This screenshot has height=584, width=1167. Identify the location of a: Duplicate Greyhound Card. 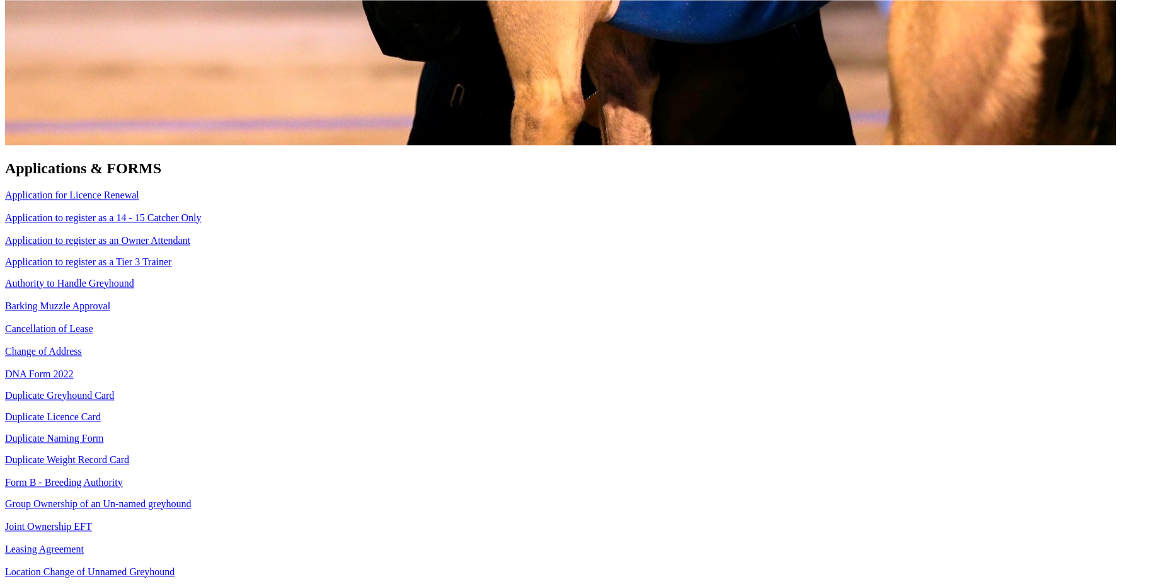
(59, 395).